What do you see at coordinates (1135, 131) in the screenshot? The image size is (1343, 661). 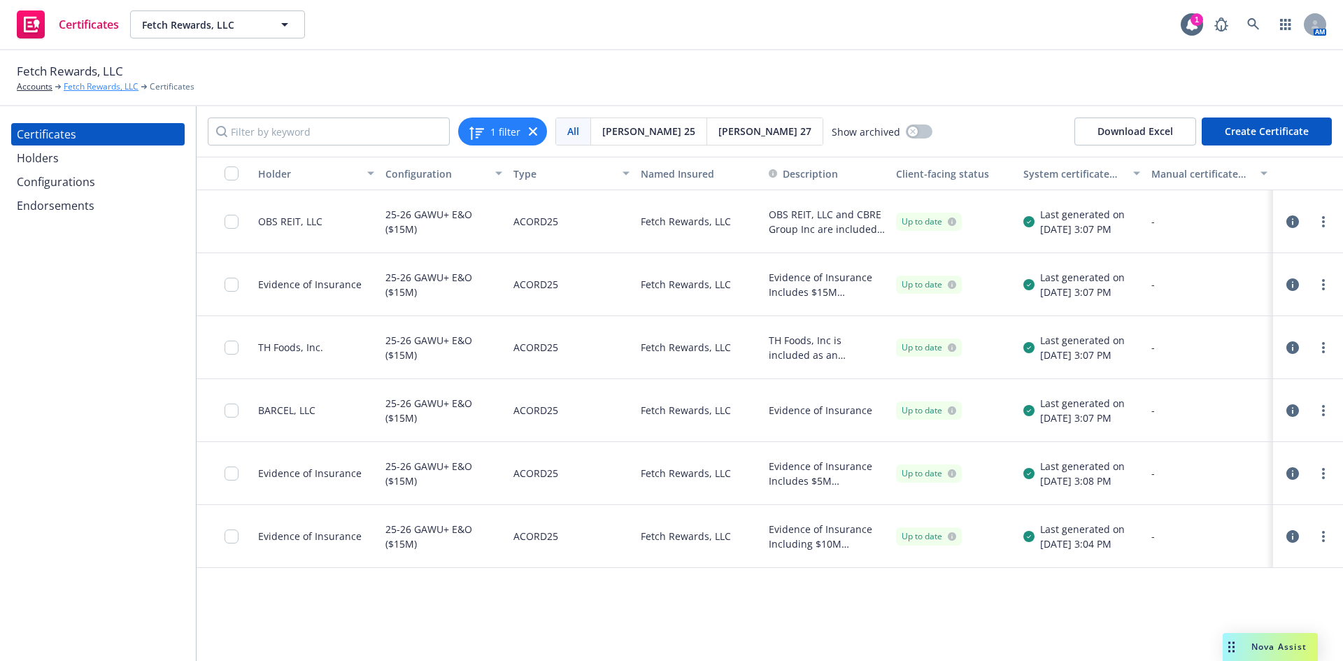 I see `button: Download Excel` at bounding box center [1135, 131].